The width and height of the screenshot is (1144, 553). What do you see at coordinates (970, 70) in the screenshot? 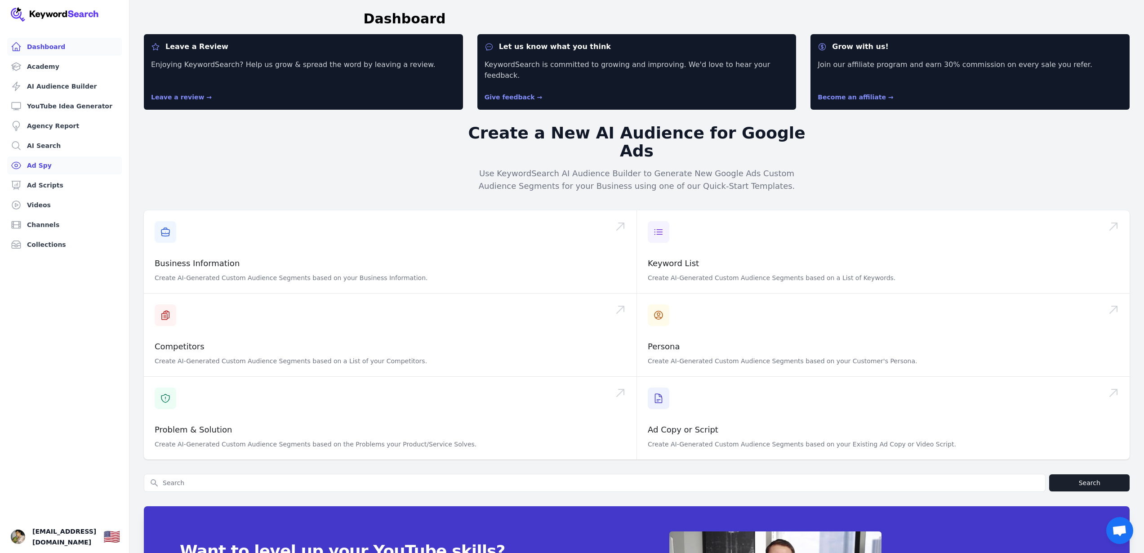
I see `p: Join our affiliate program and earn 30% commission on every sale you refer.` at bounding box center [970, 70].